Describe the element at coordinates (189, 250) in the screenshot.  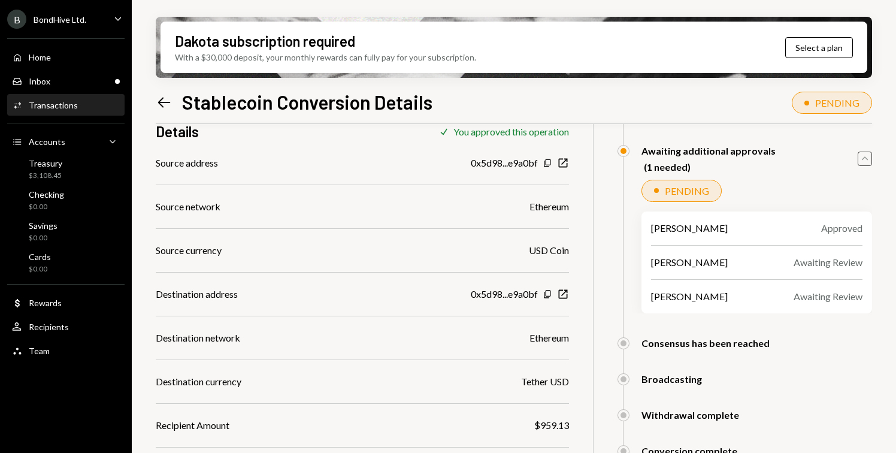
I see `div: Source currency` at that location.